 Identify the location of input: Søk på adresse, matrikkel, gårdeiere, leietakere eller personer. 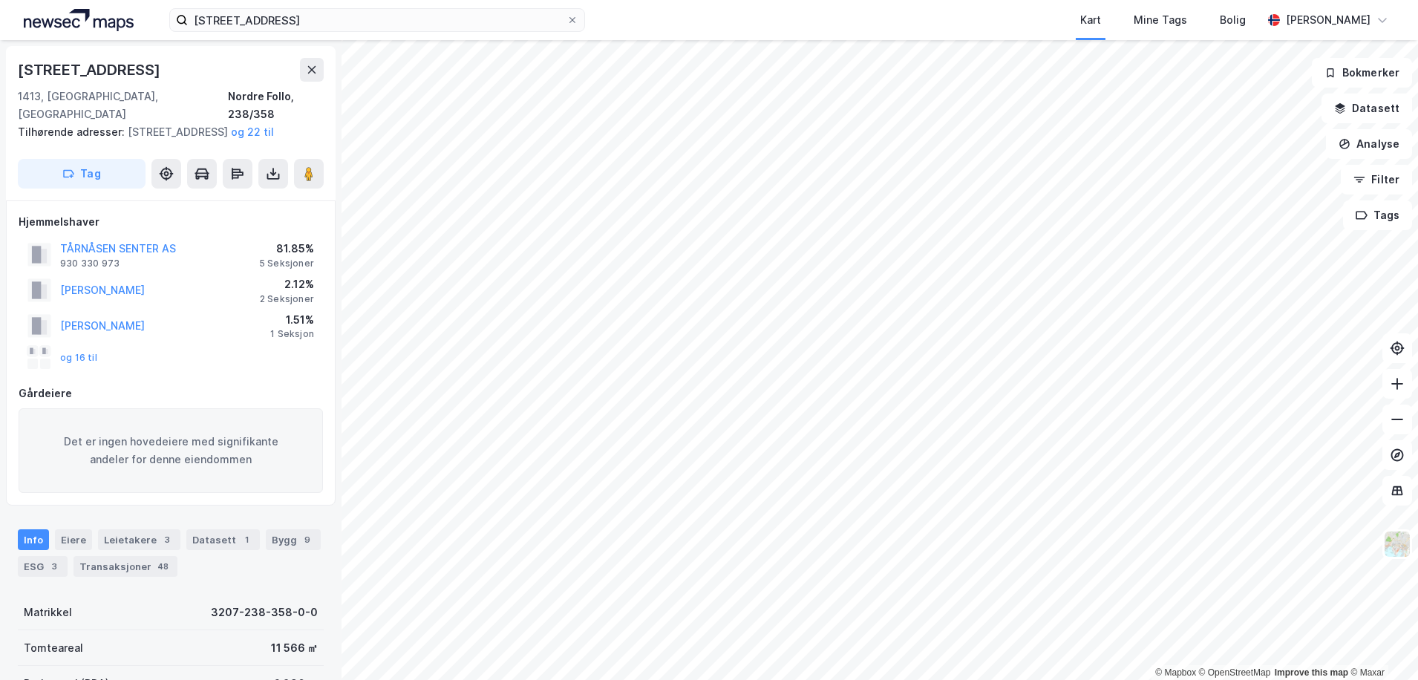
(377, 20).